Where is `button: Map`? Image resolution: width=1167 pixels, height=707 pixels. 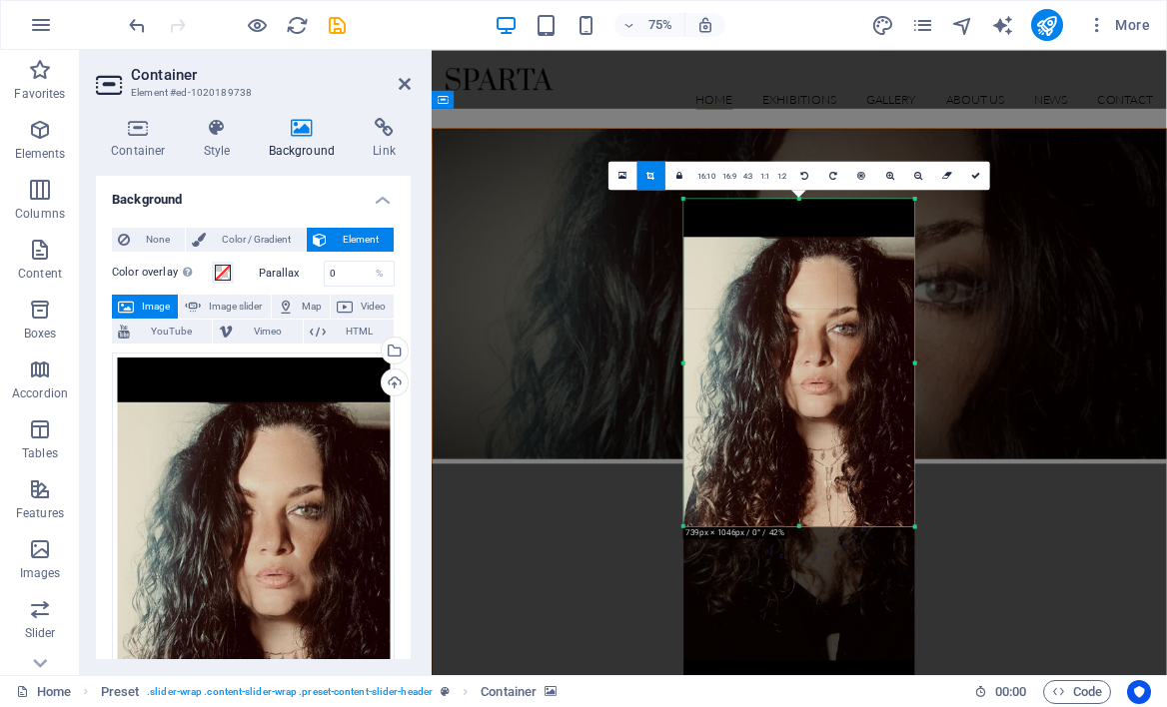
button: Map is located at coordinates (301, 307).